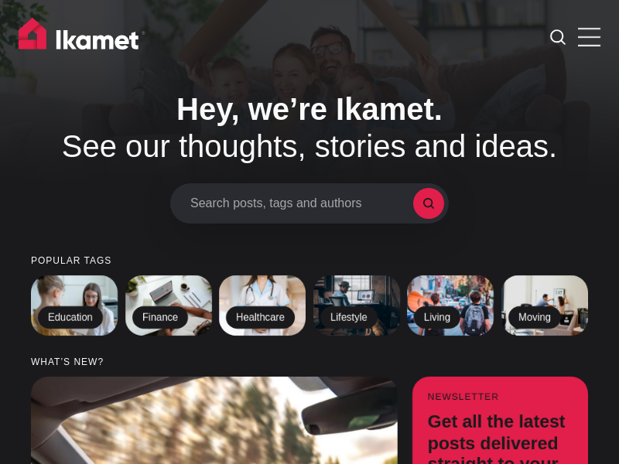  Describe the element at coordinates (82, 37) in the screenshot. I see `img: Ikamet home` at that location.